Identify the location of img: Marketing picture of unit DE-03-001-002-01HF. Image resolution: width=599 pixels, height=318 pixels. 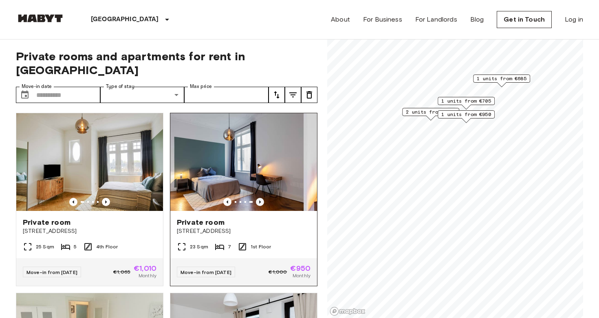
(90, 162).